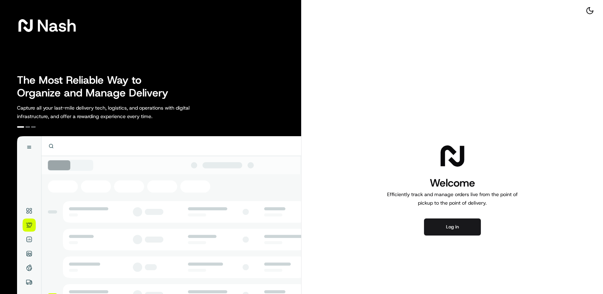  Describe the element at coordinates (119, 112) in the screenshot. I see `p: Capture all your last-mile delivery tech, logistics, and operations with digital infrastructure, ...` at that location.